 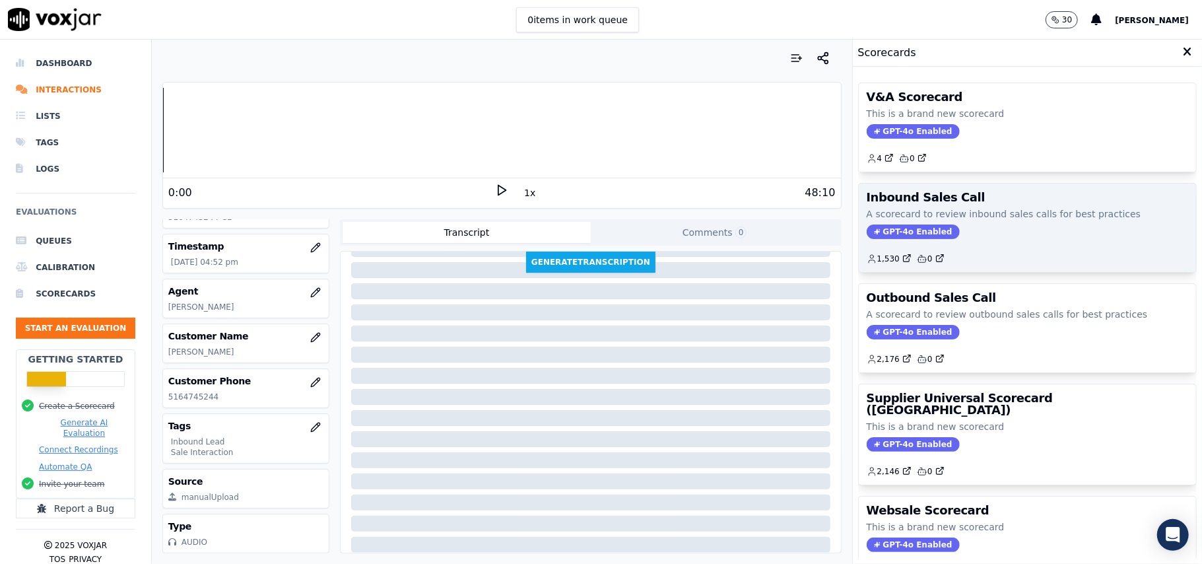 What do you see at coordinates (194, 542) in the screenshot?
I see `div: AUDIO` at bounding box center [194, 542].